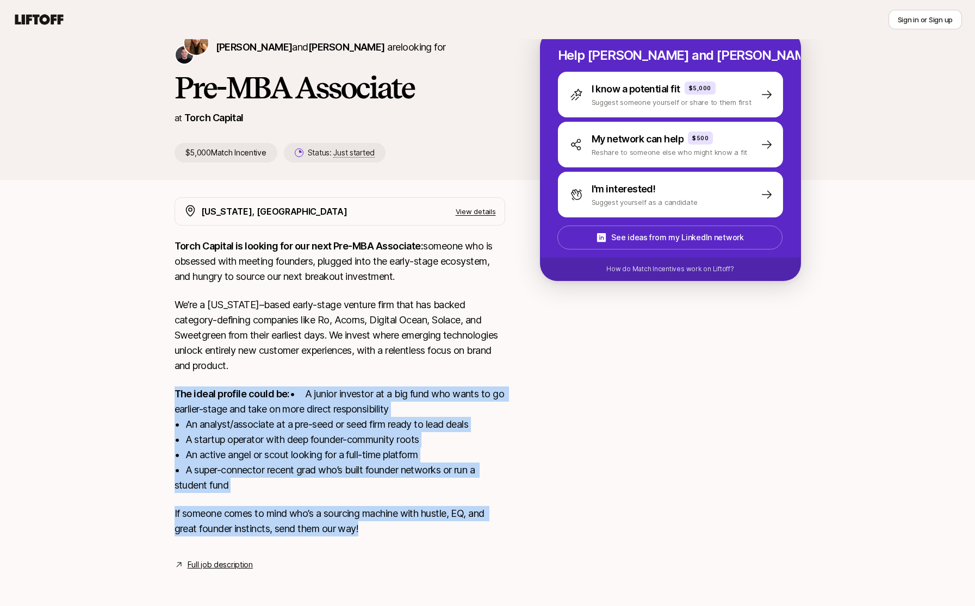 This screenshot has height=606, width=975. What do you see at coordinates (644, 202) in the screenshot?
I see `p: Suggest yourself as a candidate` at bounding box center [644, 202].